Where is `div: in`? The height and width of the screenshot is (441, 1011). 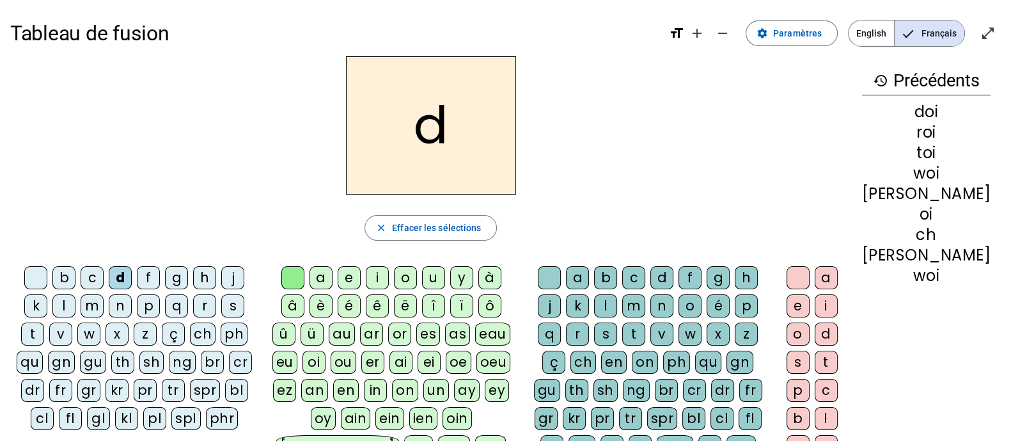 div: in is located at coordinates (376, 390).